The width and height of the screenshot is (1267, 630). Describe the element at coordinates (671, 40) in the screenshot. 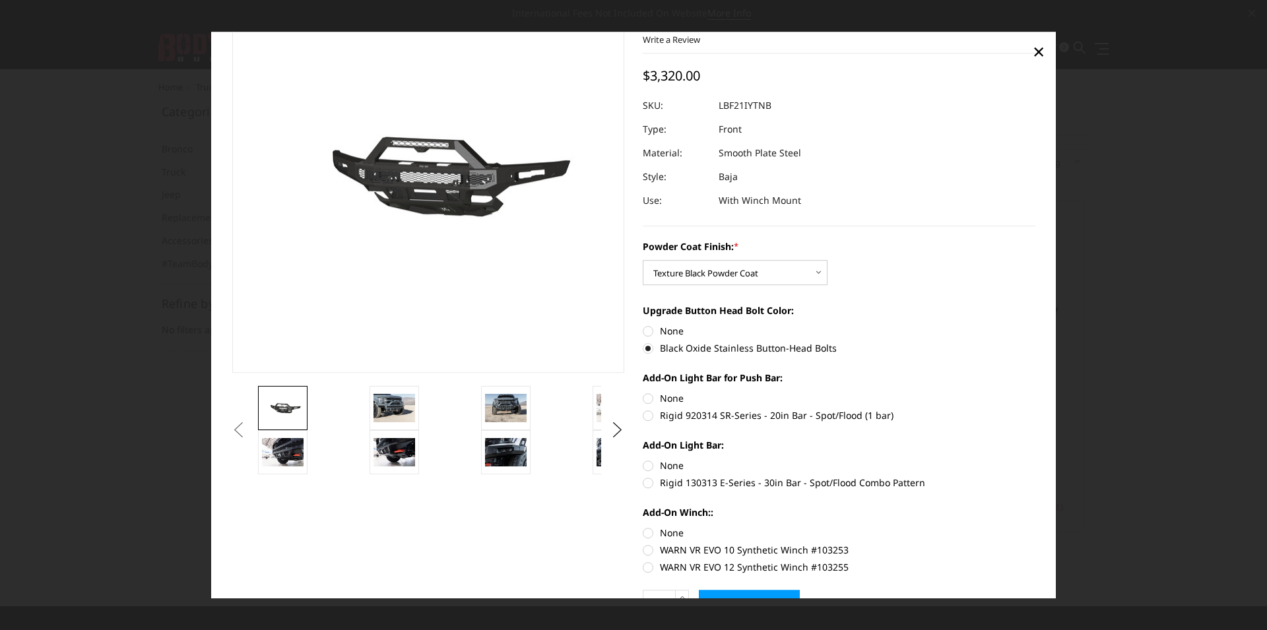

I see `a: Write a Review` at that location.